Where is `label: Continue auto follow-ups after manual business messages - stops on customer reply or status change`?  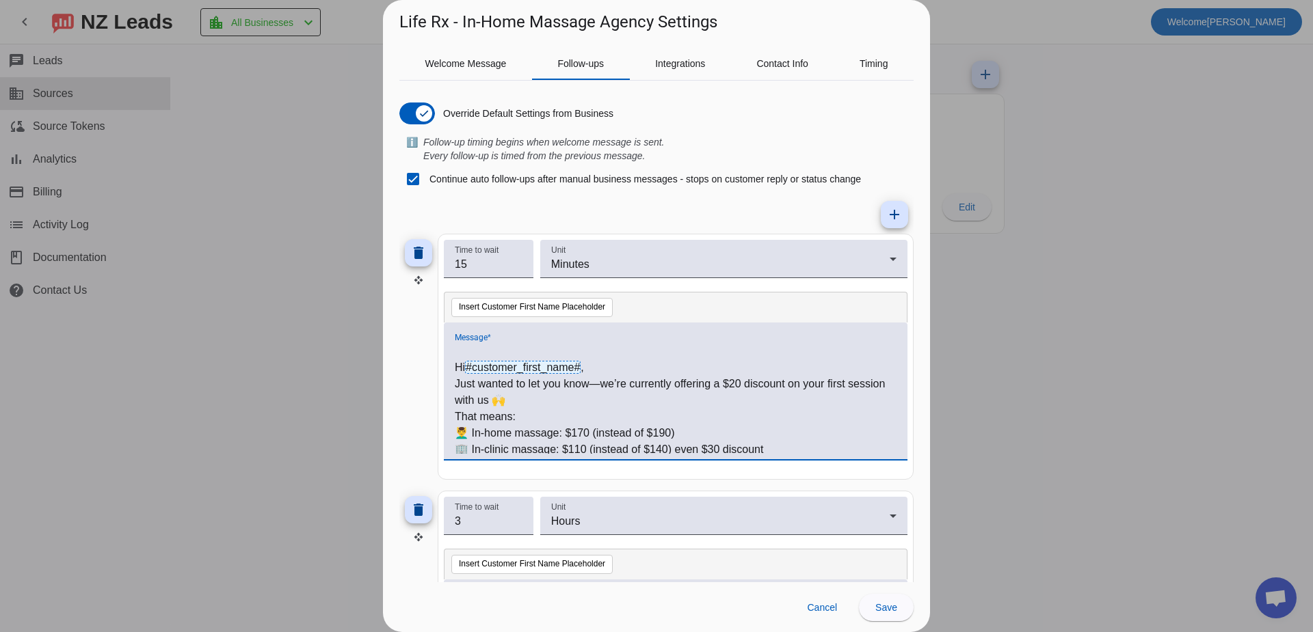 label: Continue auto follow-ups after manual business messages - stops on customer reply or status change is located at coordinates (643, 179).